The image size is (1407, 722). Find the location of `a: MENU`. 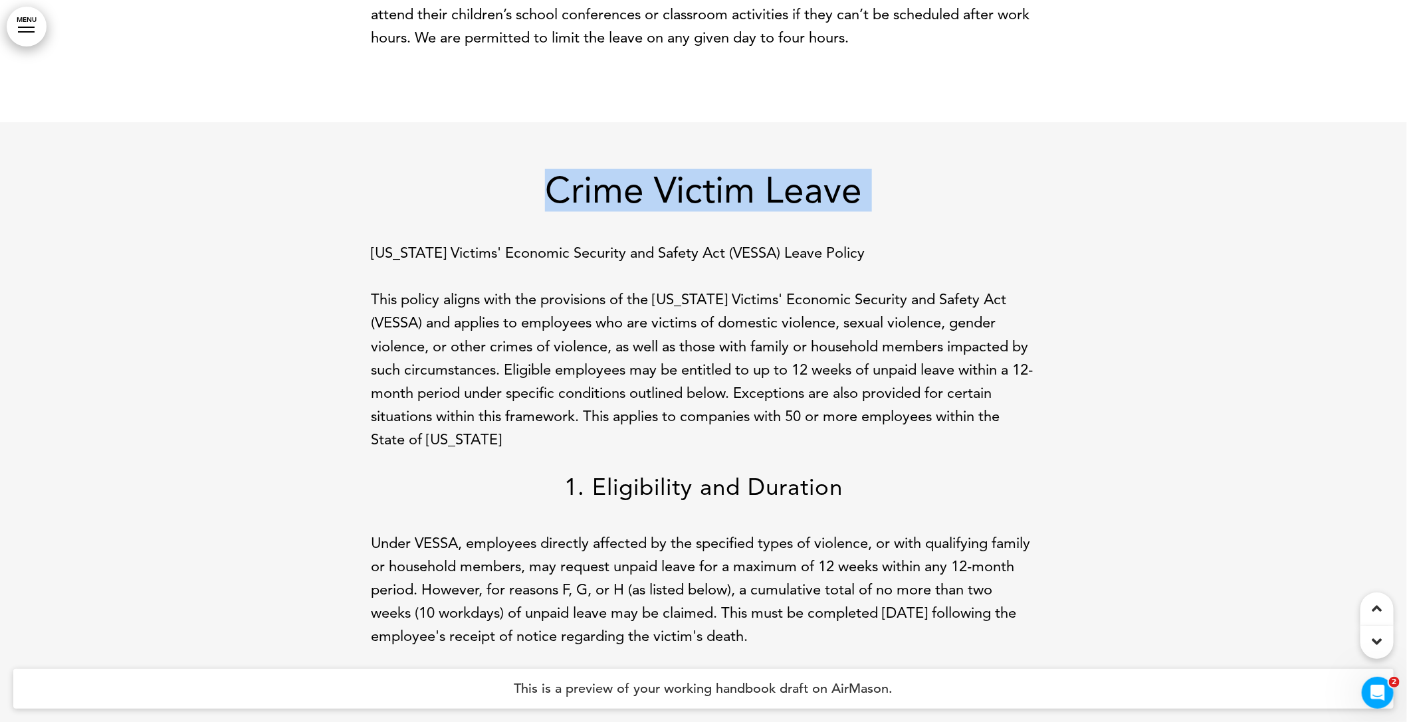

a: MENU is located at coordinates (27, 27).